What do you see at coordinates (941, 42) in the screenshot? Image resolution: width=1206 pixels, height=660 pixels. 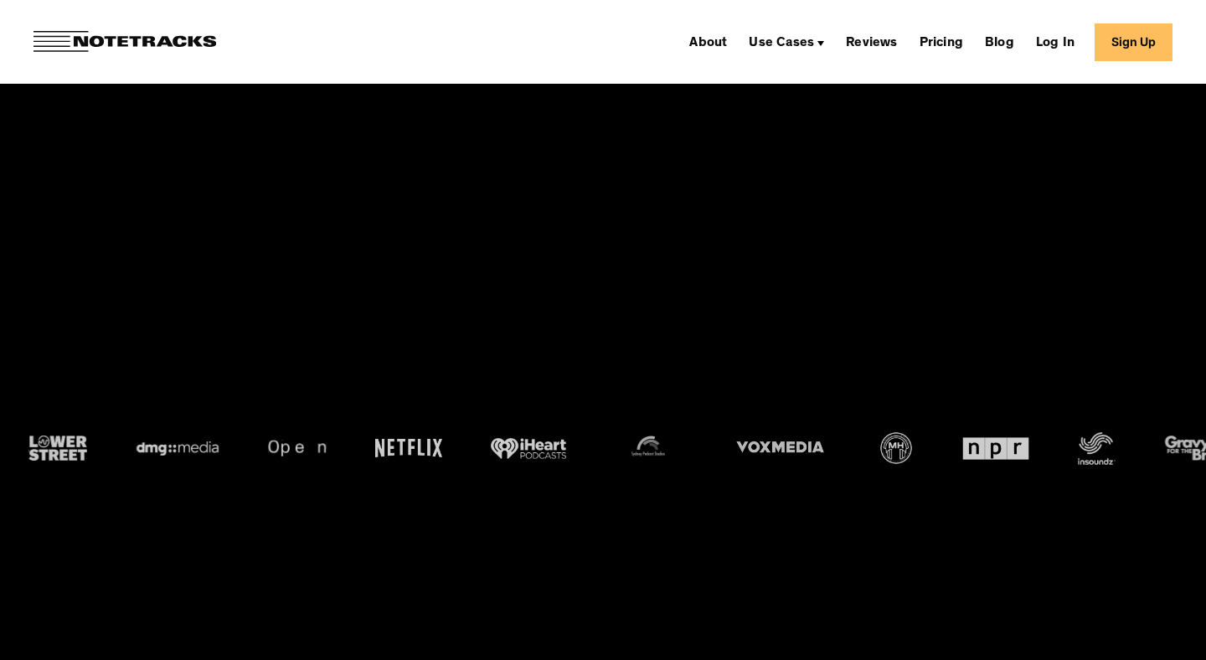 I see `a: Pricing` at bounding box center [941, 42].